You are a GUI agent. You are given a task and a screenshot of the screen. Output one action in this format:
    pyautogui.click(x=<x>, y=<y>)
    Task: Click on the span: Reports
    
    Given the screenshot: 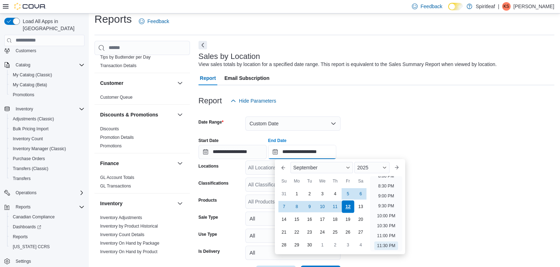 What is the action you would take?
    pyautogui.click(x=47, y=237)
    